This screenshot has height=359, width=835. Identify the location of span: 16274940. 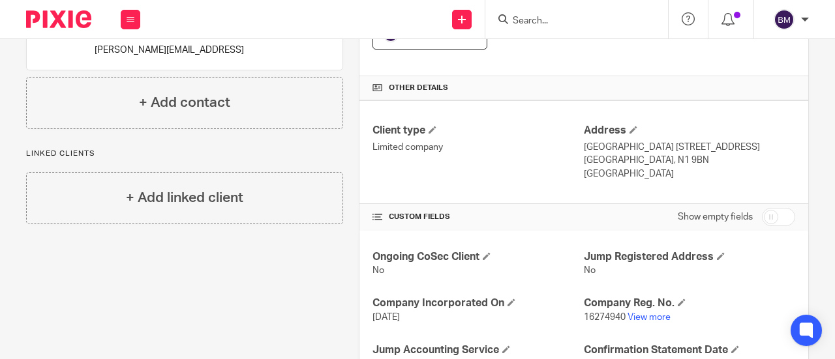
(605, 318).